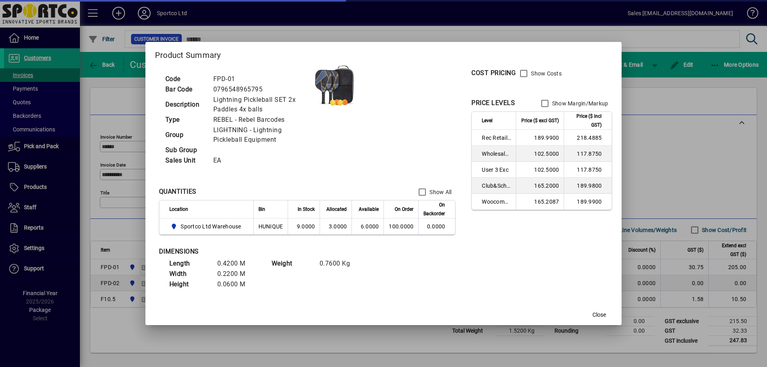 This screenshot has width=767, height=367. I want to click on td: 6.0000, so click(367, 226).